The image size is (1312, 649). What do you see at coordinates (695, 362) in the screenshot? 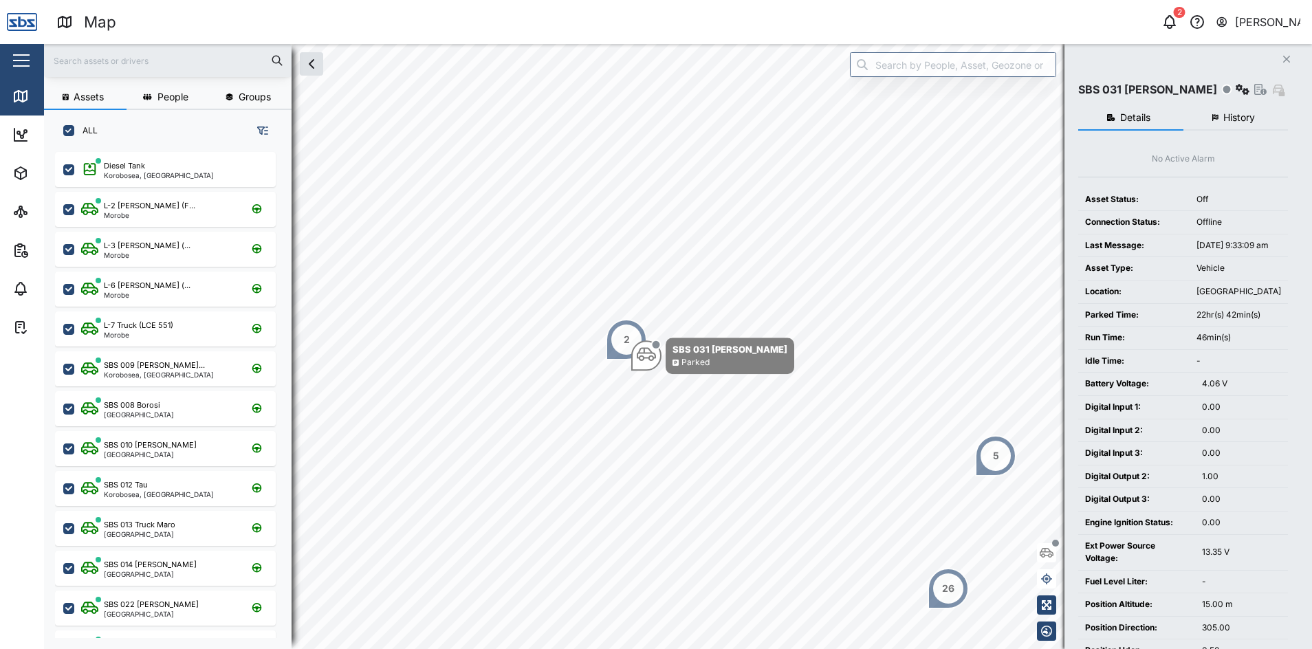
I see `div: Parked` at bounding box center [695, 362].